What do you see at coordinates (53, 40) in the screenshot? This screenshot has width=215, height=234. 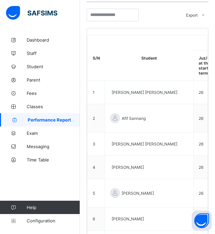 I see `span: Dashboard` at bounding box center [53, 40].